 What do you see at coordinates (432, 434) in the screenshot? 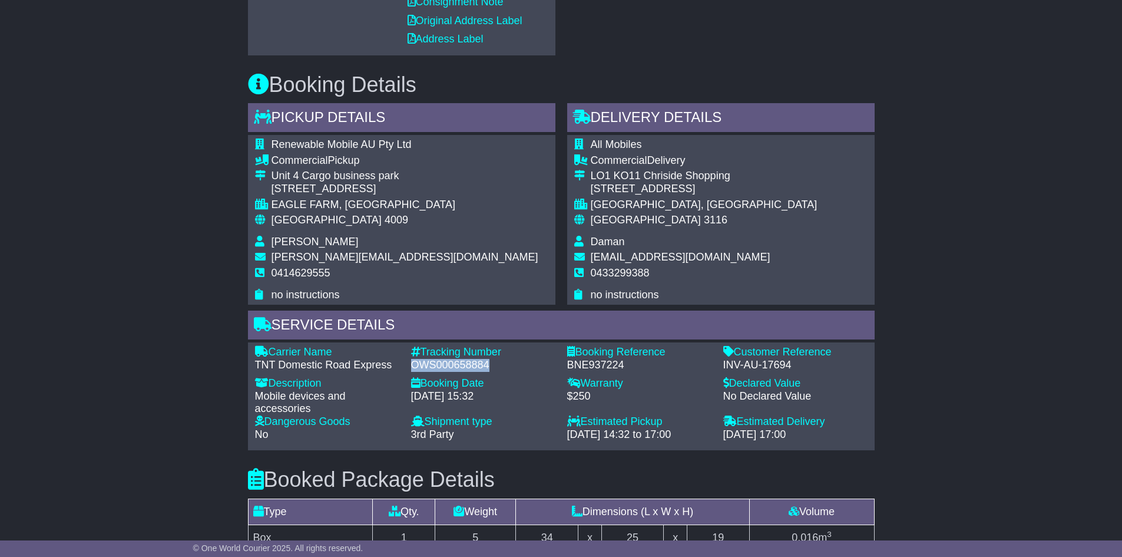
I see `span: 3rd Party` at bounding box center [432, 434].